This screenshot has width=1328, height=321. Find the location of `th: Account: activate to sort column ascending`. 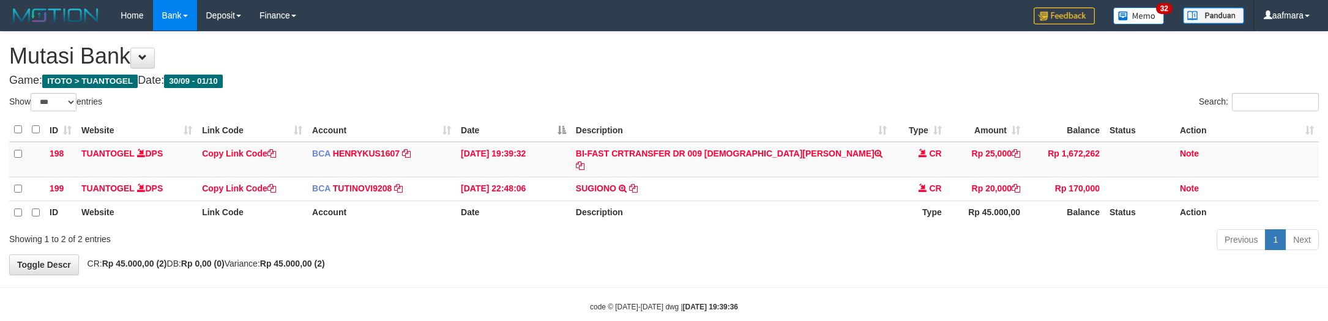

th: Account: activate to sort column ascending is located at coordinates (381, 130).